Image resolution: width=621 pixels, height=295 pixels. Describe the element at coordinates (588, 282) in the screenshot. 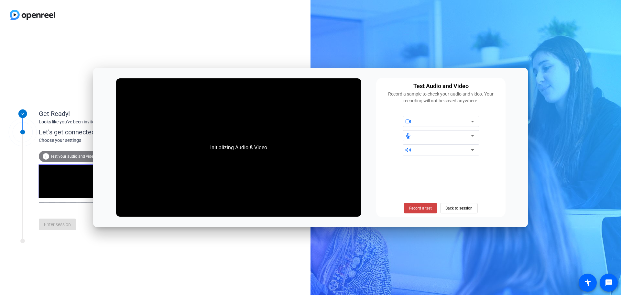

I see `mat-icon: accessibility` at that location.